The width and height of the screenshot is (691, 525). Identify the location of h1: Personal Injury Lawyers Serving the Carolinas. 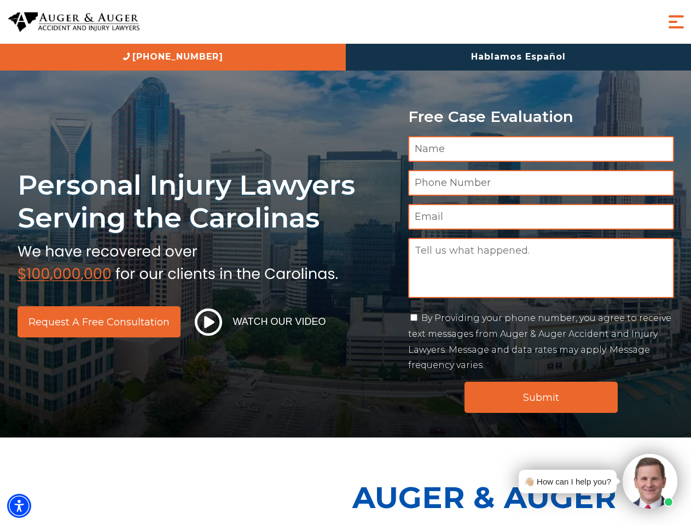
(206, 201).